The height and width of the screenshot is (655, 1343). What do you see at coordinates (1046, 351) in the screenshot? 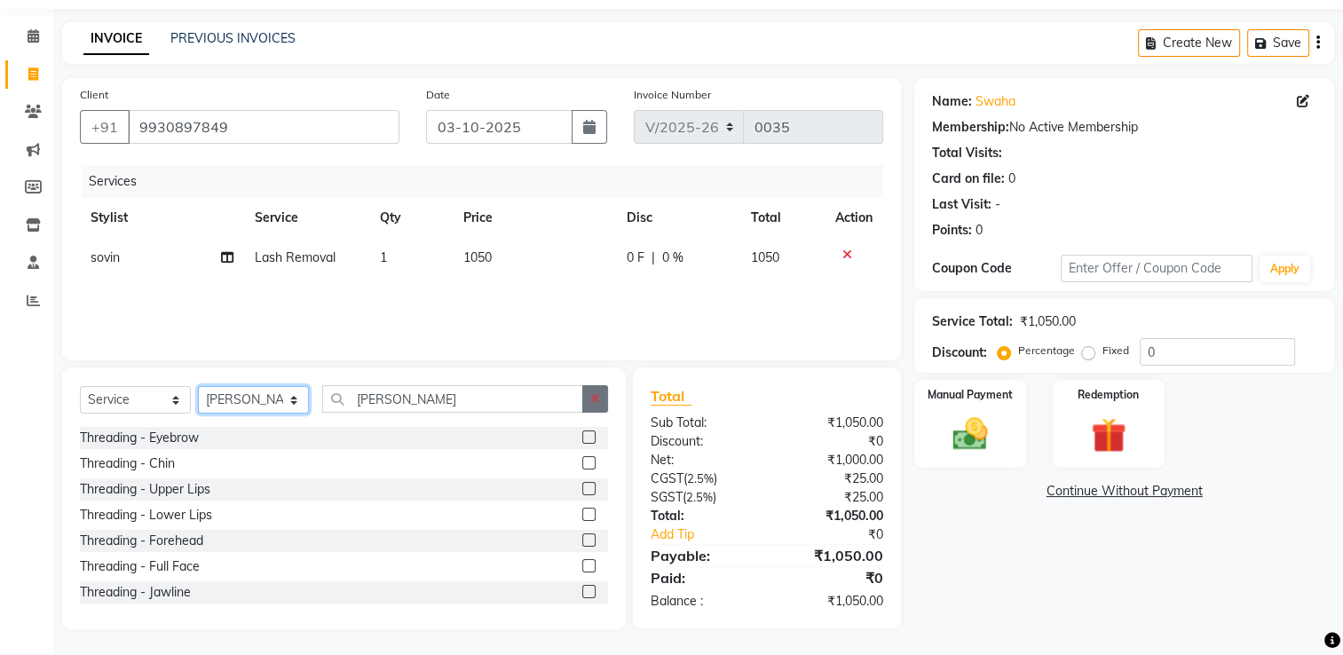
I see `label: Percentage` at bounding box center [1046, 351].